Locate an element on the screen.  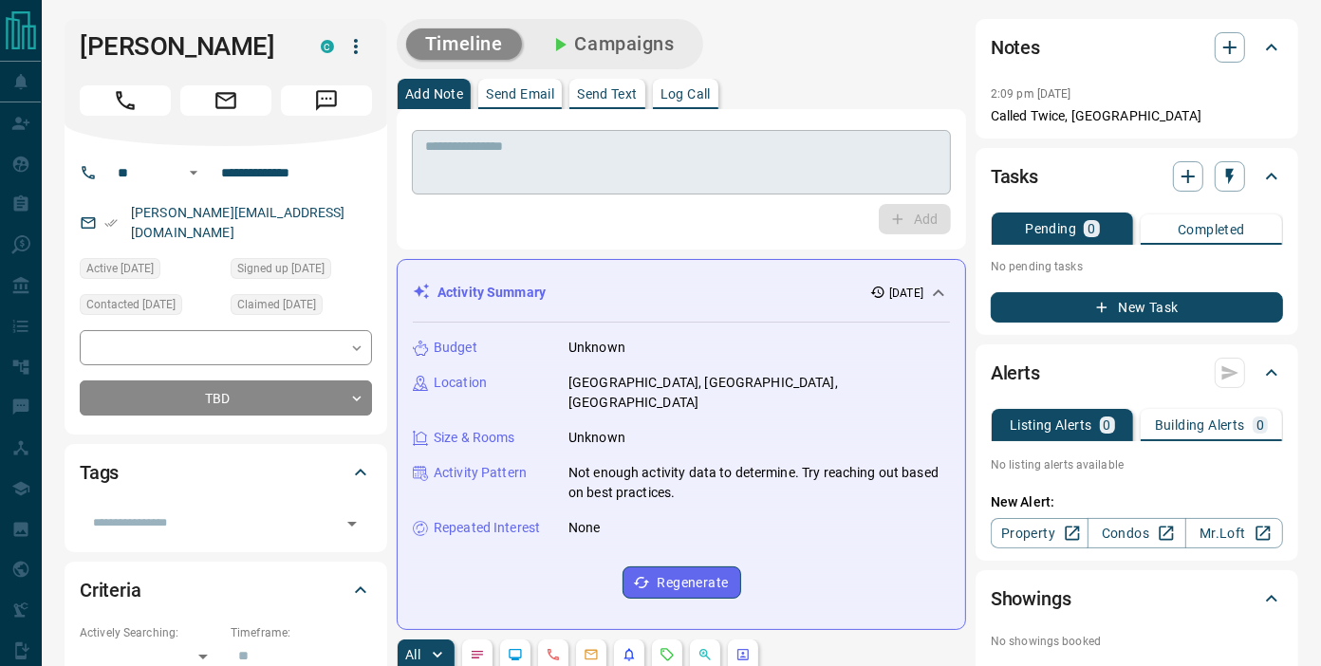
p: No pending tasks is located at coordinates (1137, 267).